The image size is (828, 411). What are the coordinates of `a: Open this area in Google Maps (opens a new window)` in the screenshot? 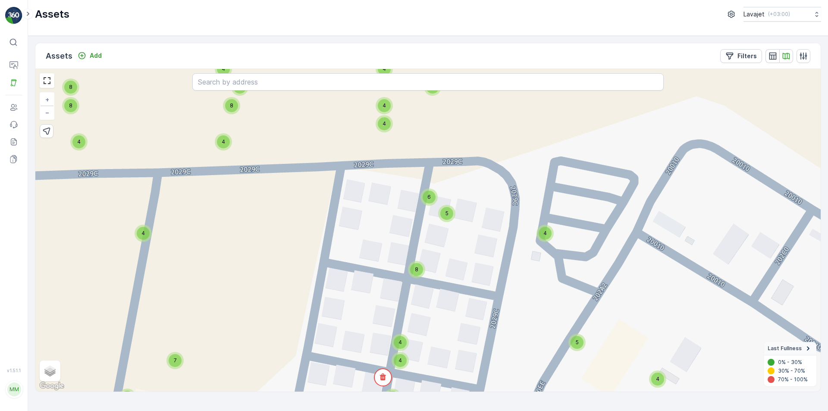 It's located at (52, 386).